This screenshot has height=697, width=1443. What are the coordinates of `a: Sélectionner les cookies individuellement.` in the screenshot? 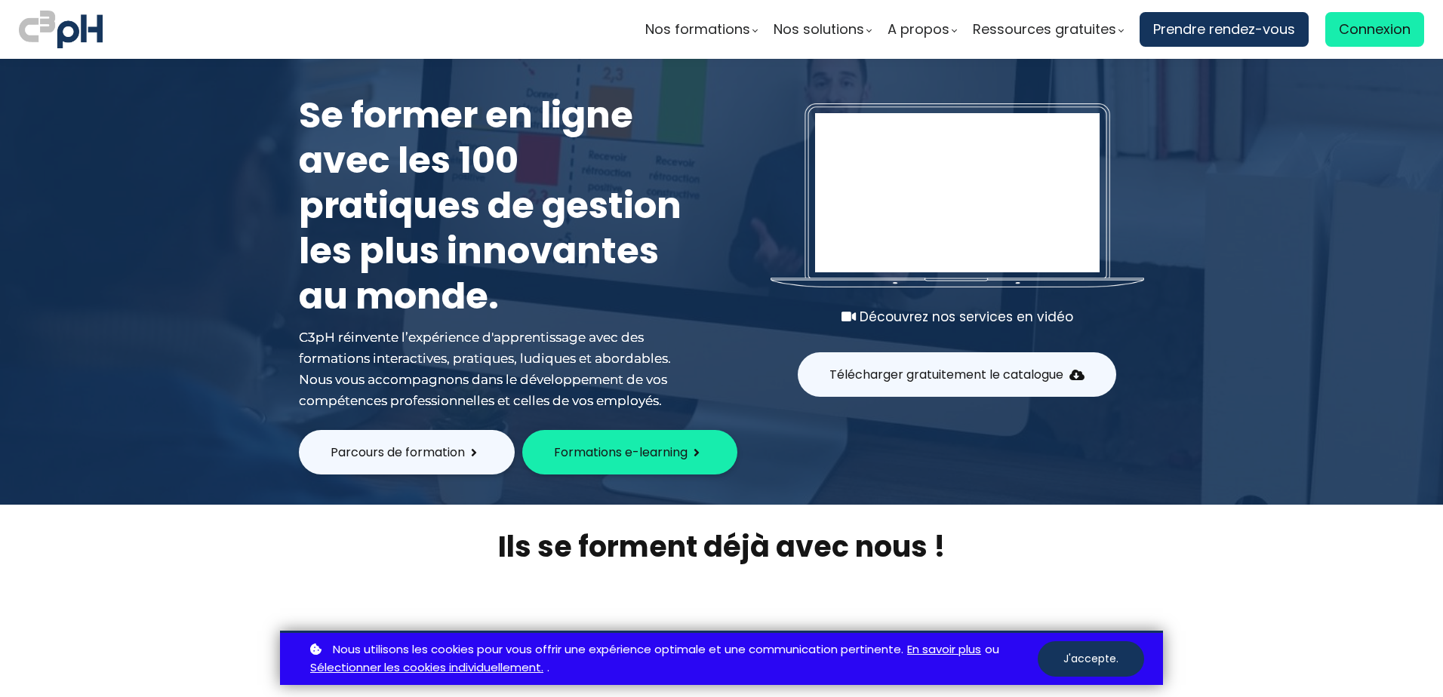 It's located at (426, 668).